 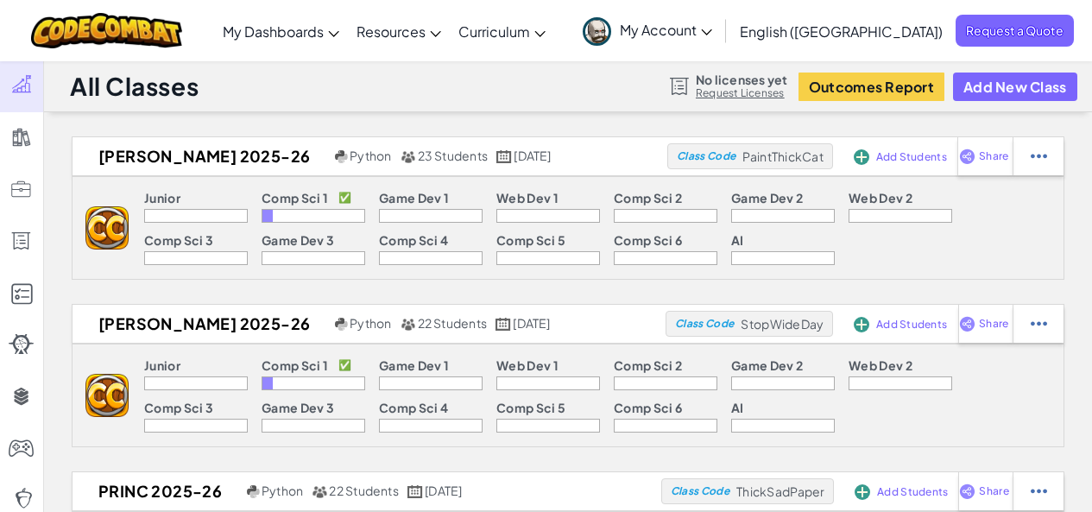 What do you see at coordinates (741, 93) in the screenshot?
I see `a: Request Licenses` at bounding box center [741, 93].